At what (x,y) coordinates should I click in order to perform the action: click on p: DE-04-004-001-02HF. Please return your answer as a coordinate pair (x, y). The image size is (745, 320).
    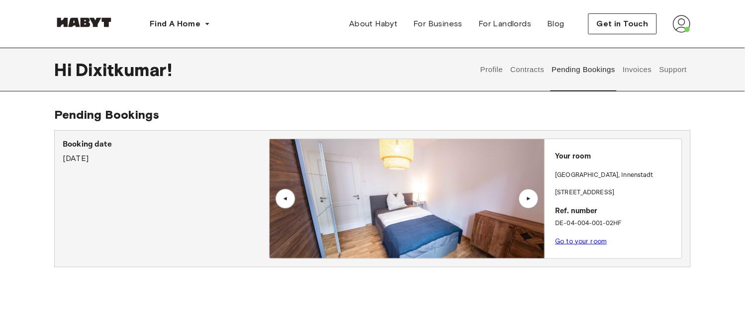
    Looking at the image, I should click on (617, 224).